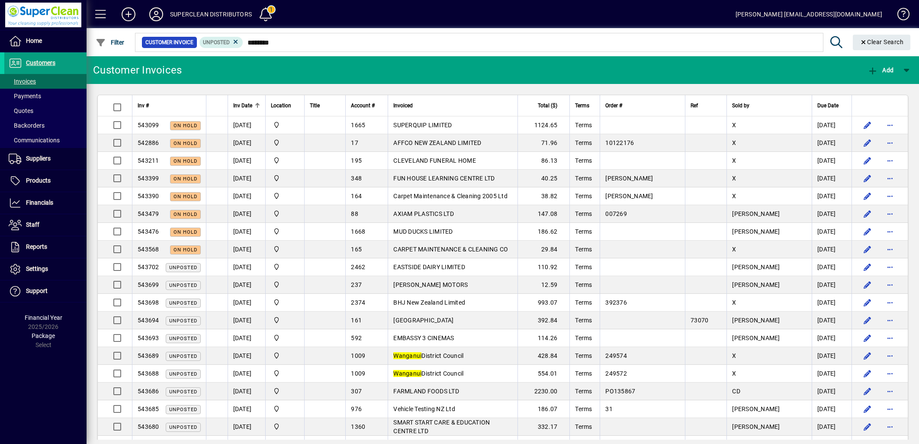  I want to click on span: Order #, so click(614, 106).